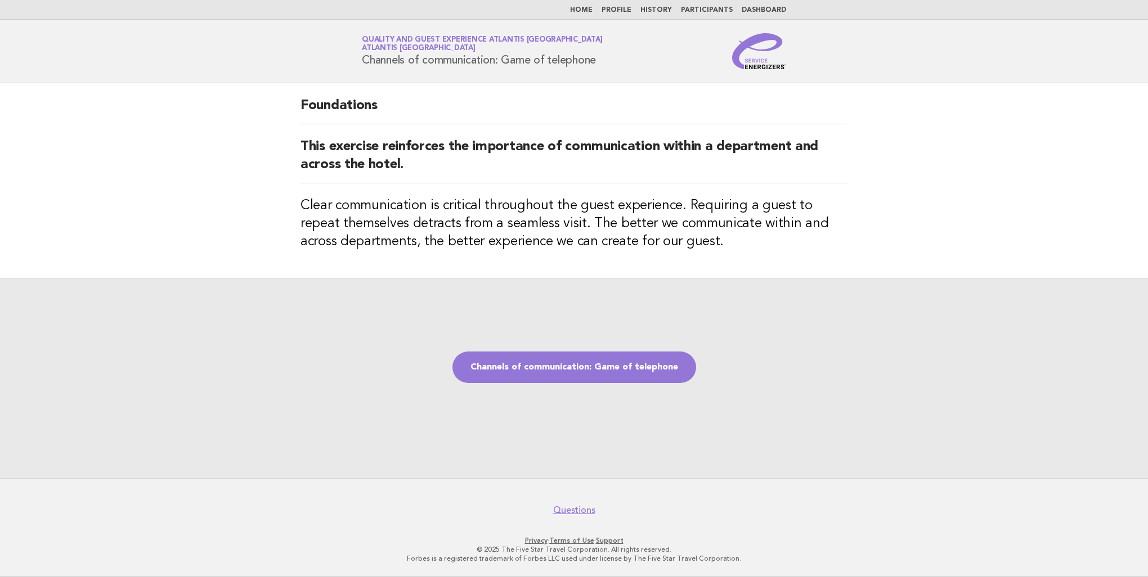 This screenshot has width=1148, height=577. Describe the element at coordinates (574, 550) in the screenshot. I see `p: © 2025 The Five Star Travel Corporation. All rights reserved.` at that location.